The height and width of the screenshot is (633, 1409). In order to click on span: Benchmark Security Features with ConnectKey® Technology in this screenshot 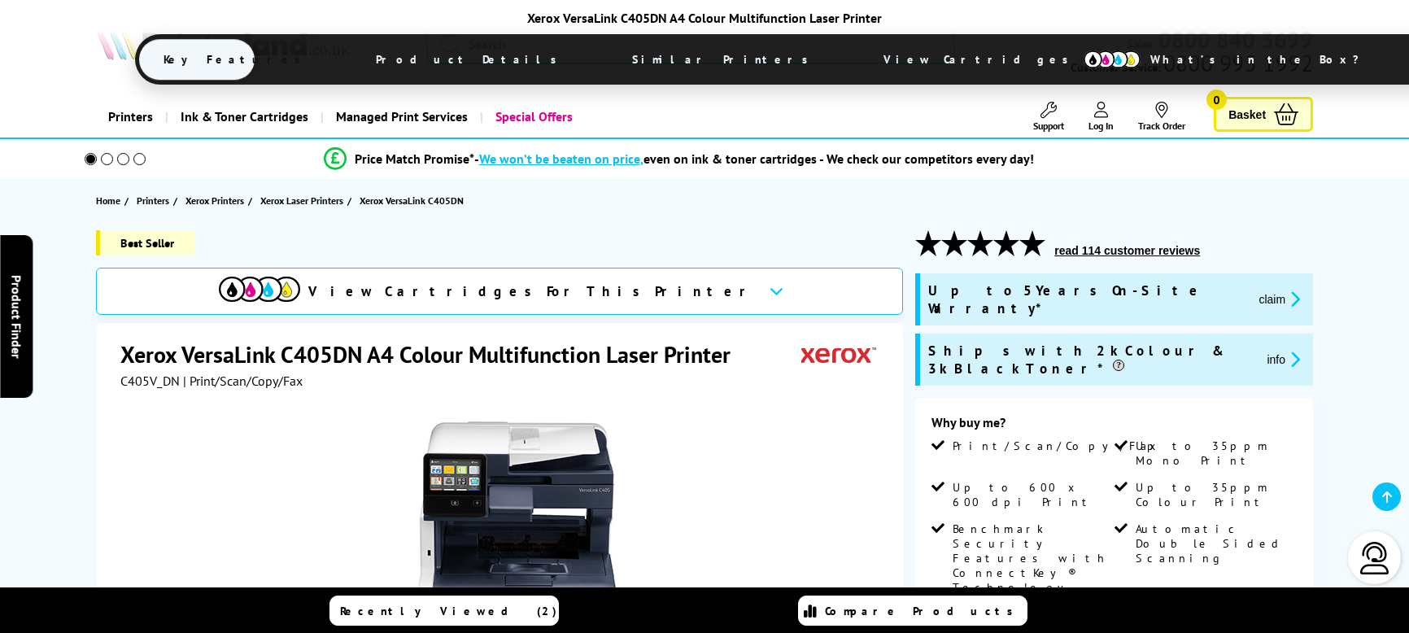, I will do `click(1032, 558)`.